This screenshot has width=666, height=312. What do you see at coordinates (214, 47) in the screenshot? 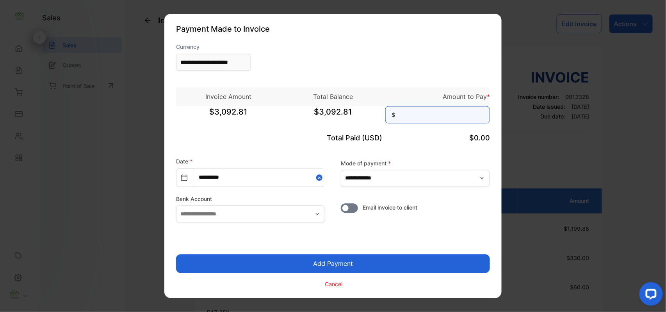
I see `label: Currency` at bounding box center [214, 47].